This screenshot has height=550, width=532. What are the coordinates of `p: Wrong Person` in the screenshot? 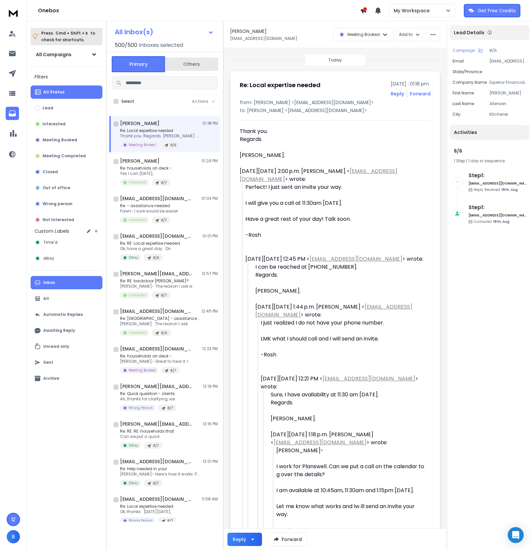 It's located at (141, 521).